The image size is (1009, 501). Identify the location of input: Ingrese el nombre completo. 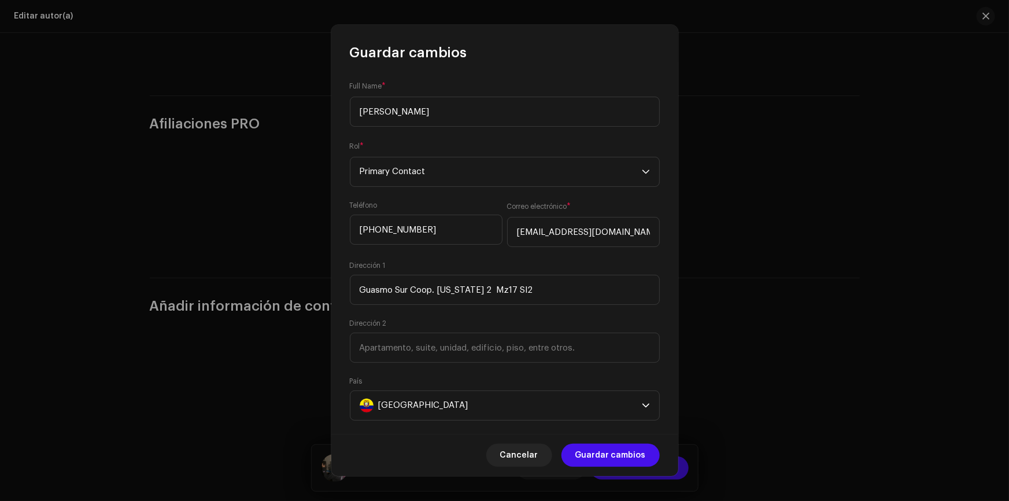
(505, 112).